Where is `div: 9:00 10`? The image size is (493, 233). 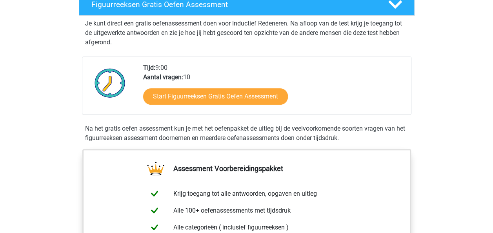
div: 9:00 10 is located at coordinates (274, 89).